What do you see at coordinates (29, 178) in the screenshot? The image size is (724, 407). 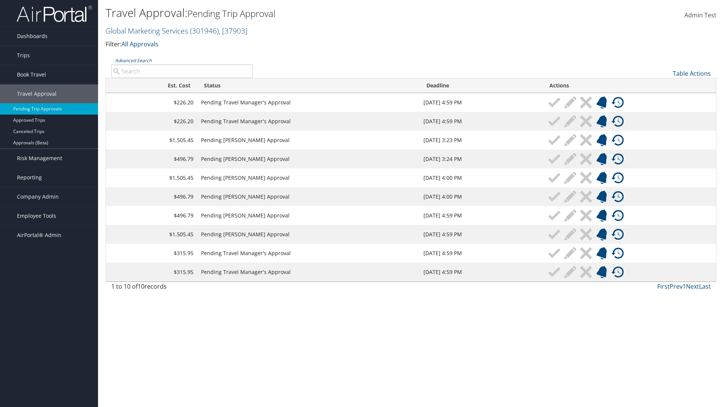 I see `span: Reporting` at bounding box center [29, 178].